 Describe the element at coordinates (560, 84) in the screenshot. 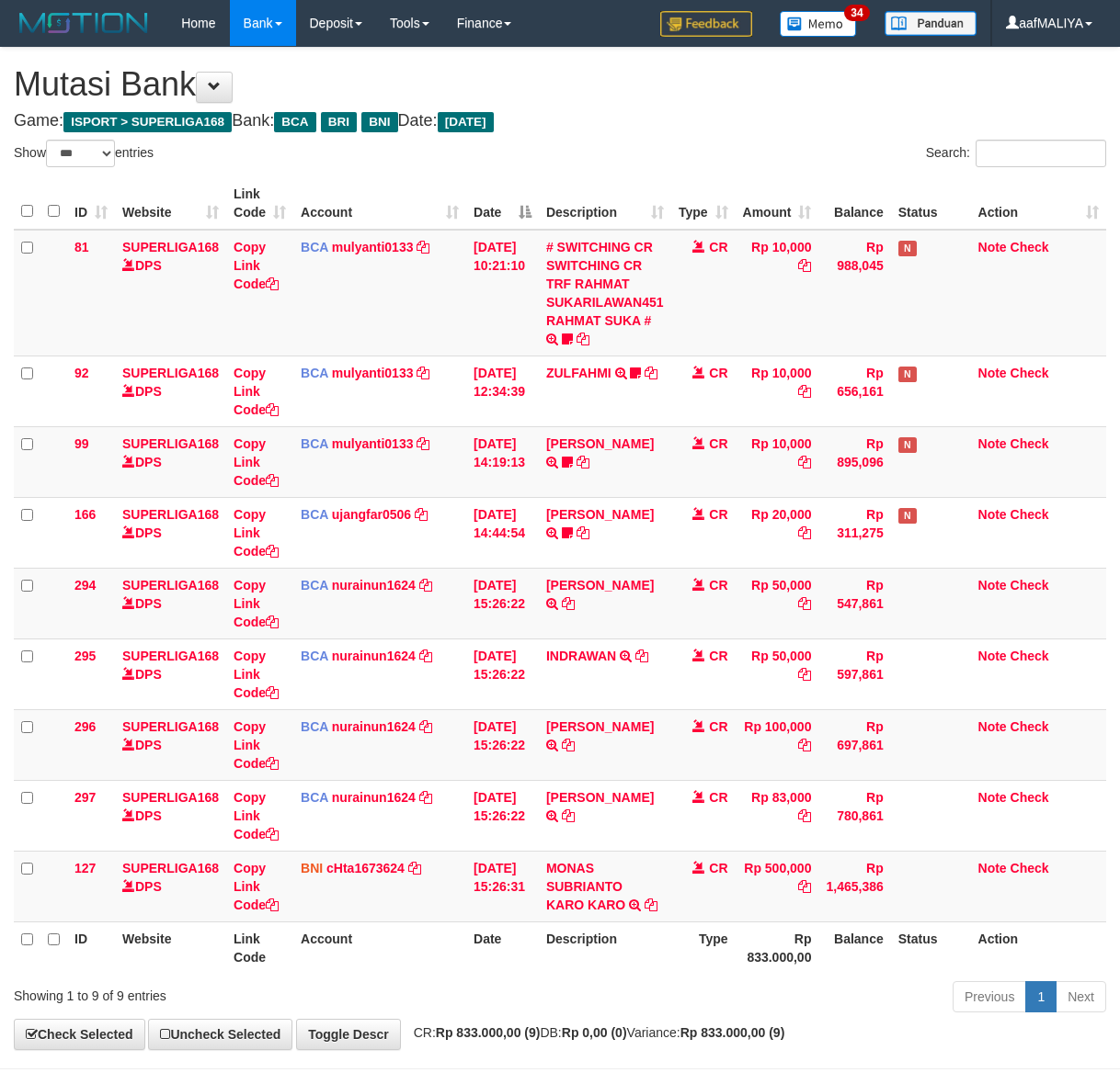

I see `h1: Mutasi Bank` at that location.